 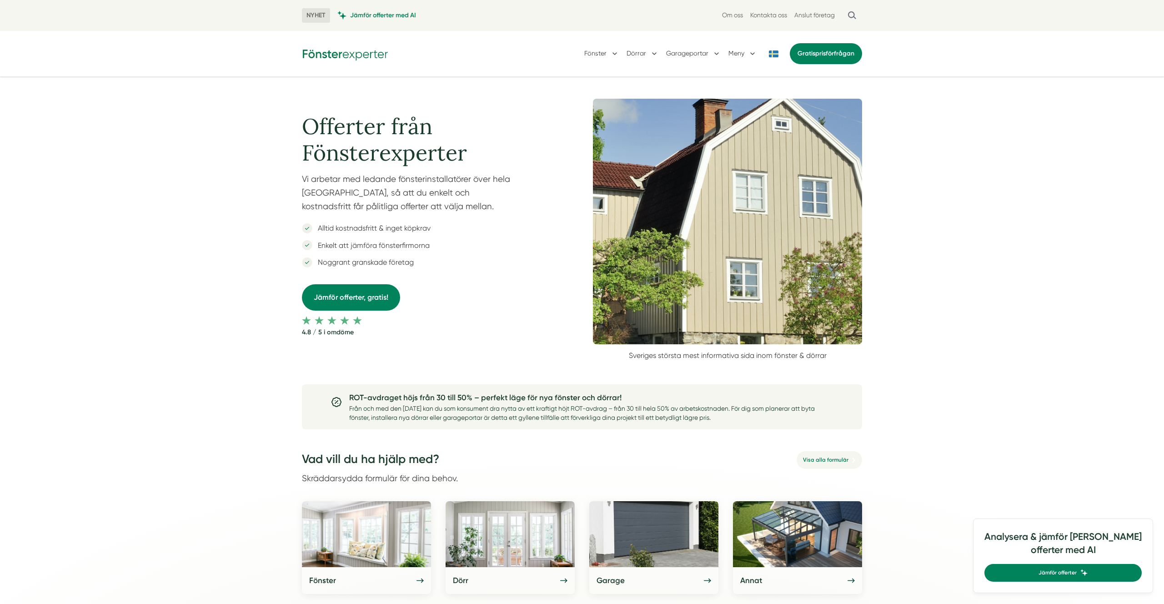 I want to click on a: Jämför offerter, gratis!, so click(x=351, y=297).